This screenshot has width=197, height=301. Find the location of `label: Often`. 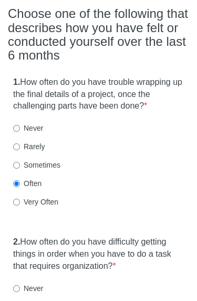

label: Often is located at coordinates (27, 183).